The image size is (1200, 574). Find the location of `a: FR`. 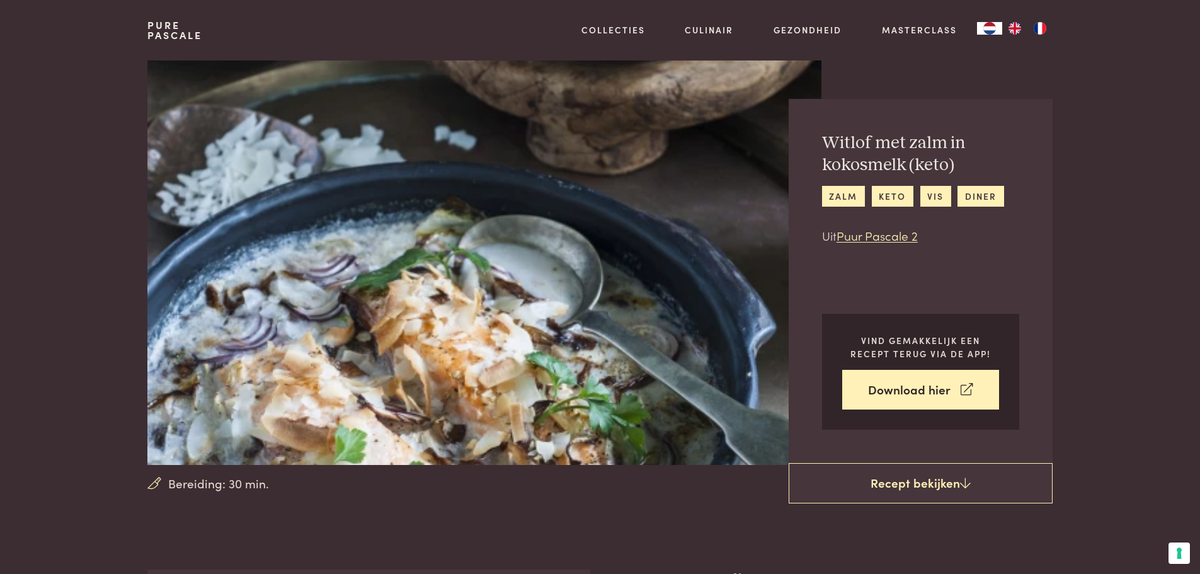

a: FR is located at coordinates (1040, 28).